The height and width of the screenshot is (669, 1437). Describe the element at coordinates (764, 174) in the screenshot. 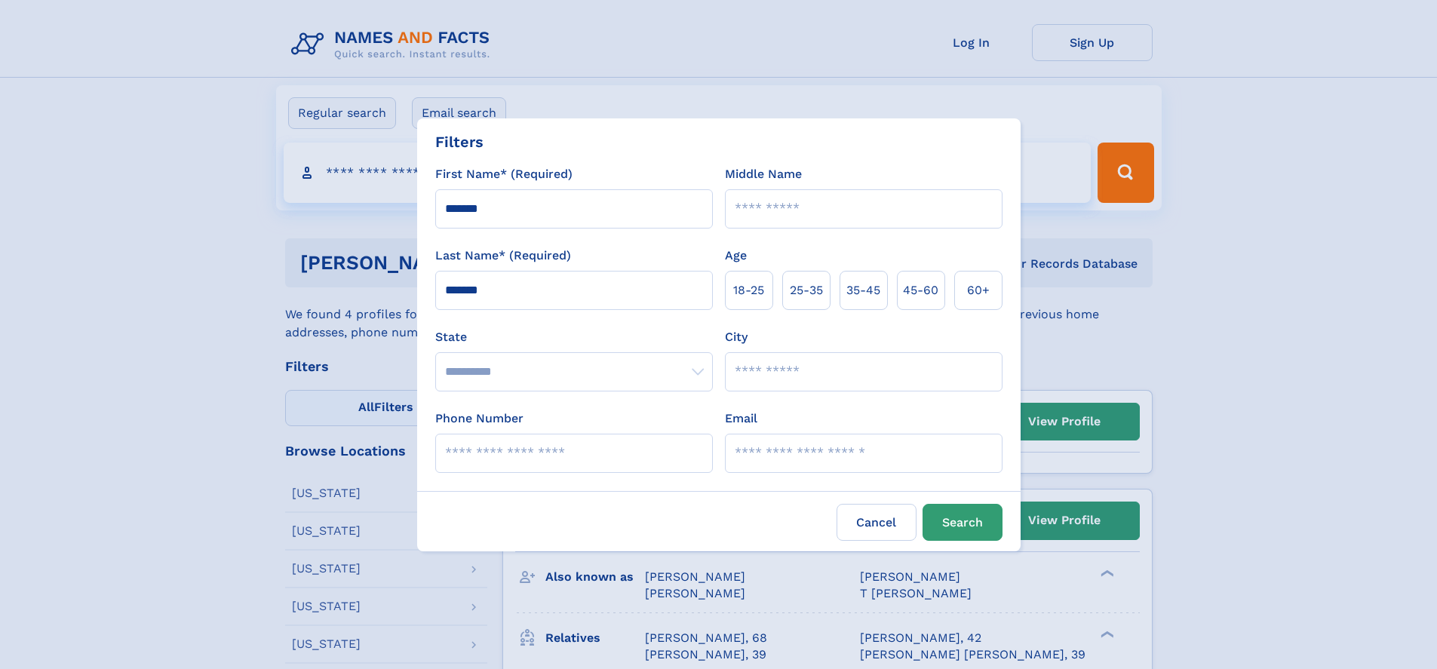

I see `label: Middle Name` at that location.